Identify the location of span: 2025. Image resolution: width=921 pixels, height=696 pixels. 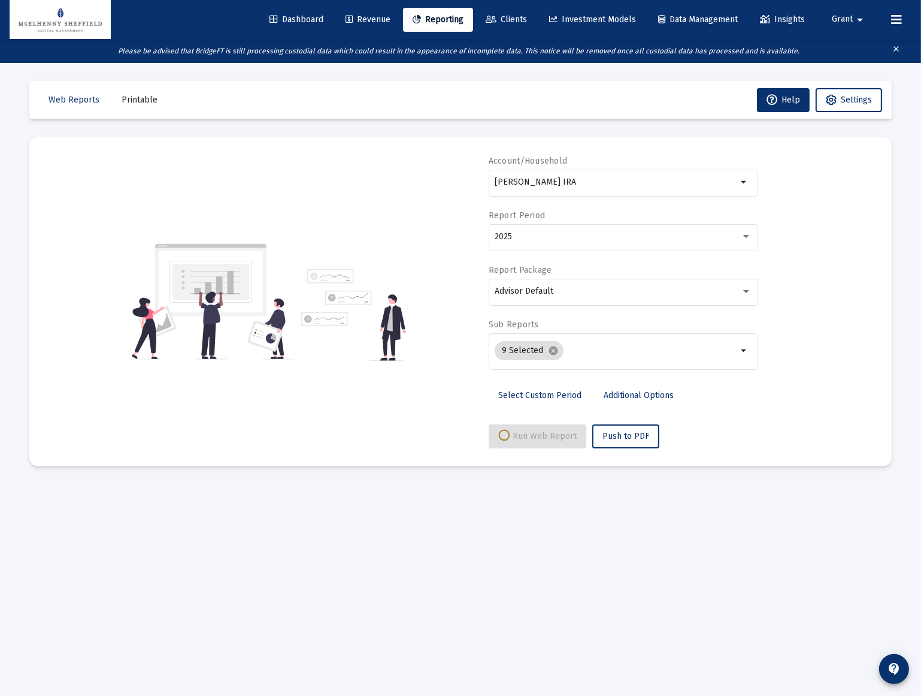
(503, 236).